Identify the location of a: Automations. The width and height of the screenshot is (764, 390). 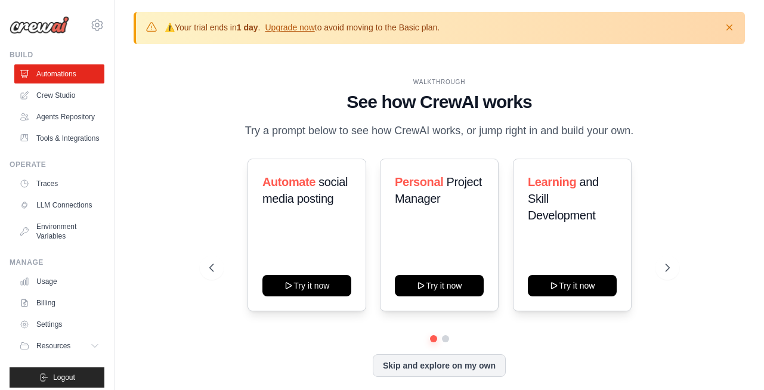
(59, 74).